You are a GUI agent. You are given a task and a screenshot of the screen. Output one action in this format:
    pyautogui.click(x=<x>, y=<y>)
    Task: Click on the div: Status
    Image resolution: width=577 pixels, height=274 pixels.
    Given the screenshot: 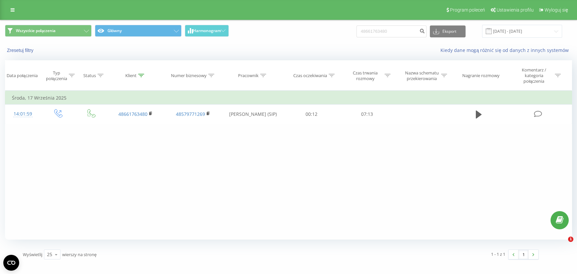 What is the action you would take?
    pyautogui.click(x=90, y=75)
    